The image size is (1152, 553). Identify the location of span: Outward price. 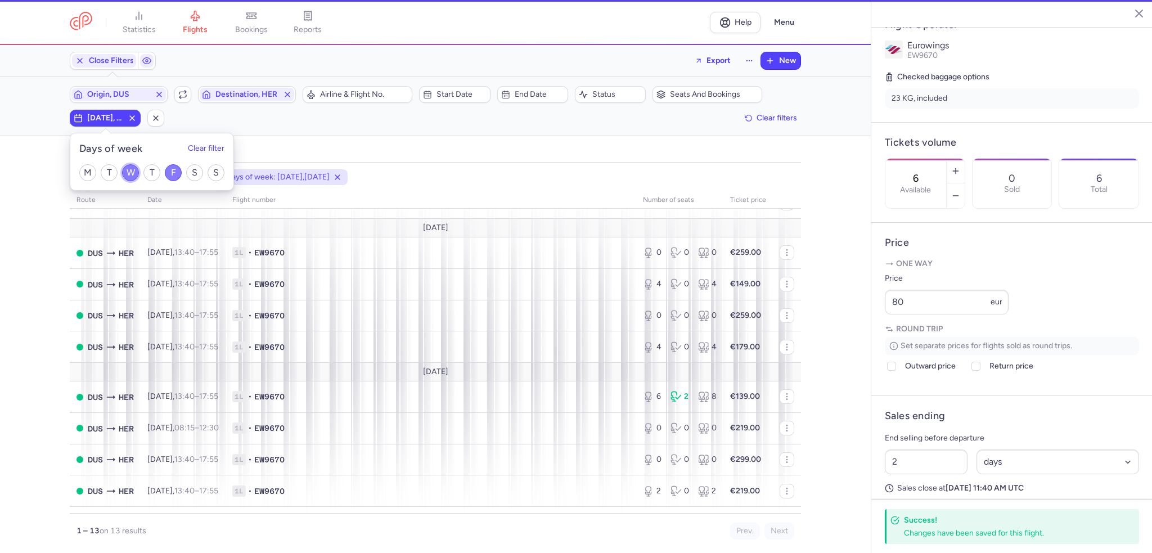
(931, 366).